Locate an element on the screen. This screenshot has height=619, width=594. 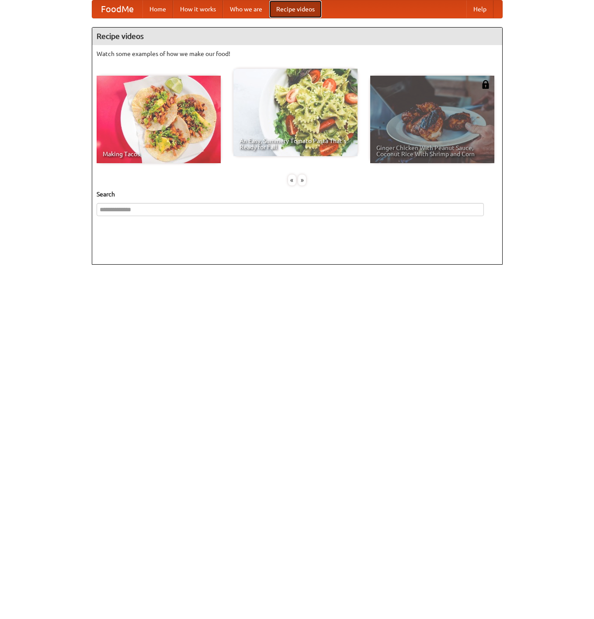
h4: Recipe videos is located at coordinates (297, 36).